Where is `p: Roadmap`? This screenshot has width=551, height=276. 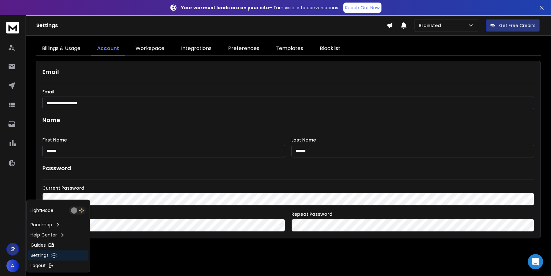
p: Roadmap is located at coordinates (41, 224).